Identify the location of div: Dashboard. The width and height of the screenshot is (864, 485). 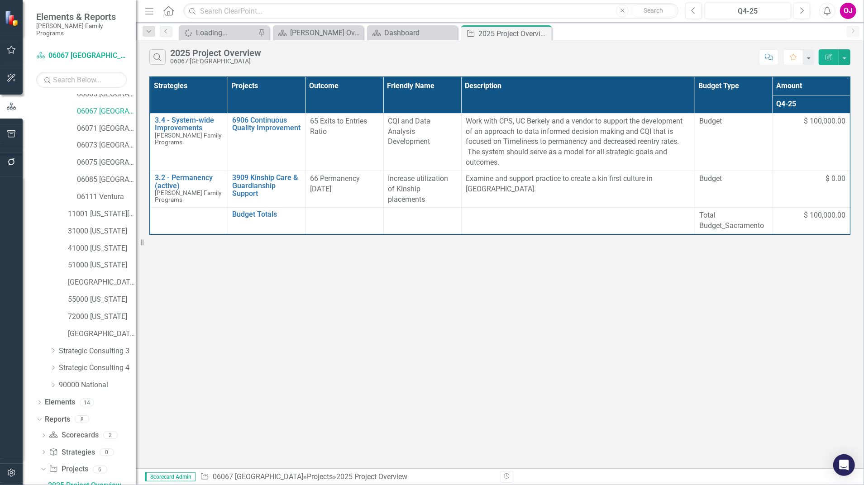
(420, 33).